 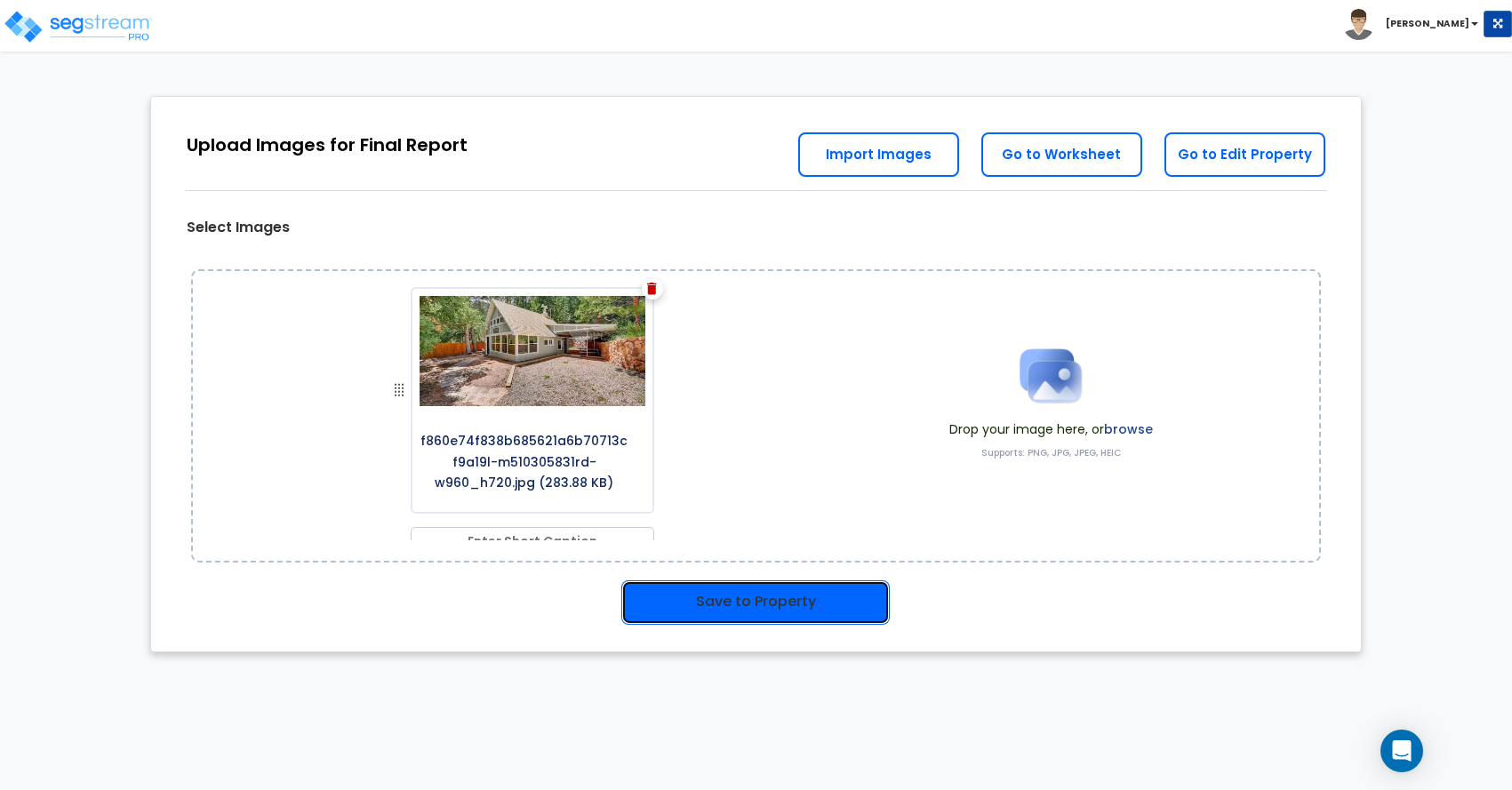 What do you see at coordinates (399, 390) in the screenshot?
I see `img: drag handle` at bounding box center [399, 390].